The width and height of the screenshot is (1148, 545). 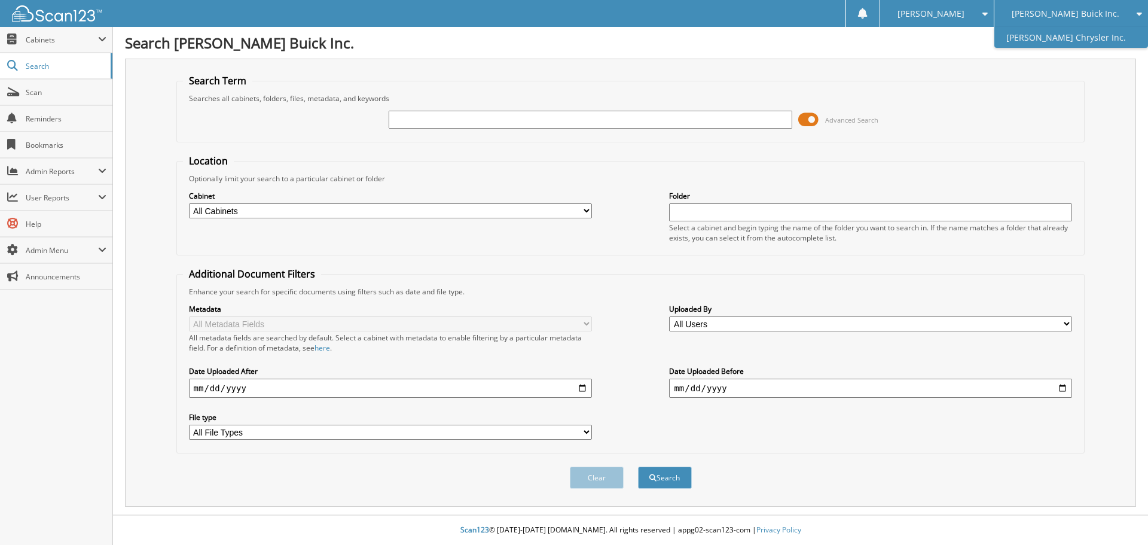 I want to click on label: Metadata, so click(x=390, y=308).